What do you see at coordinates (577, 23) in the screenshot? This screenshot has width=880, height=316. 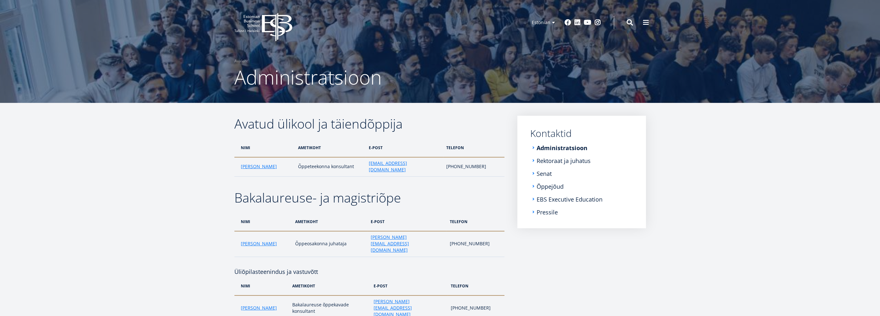 I see `a: Linkedin` at bounding box center [577, 23].